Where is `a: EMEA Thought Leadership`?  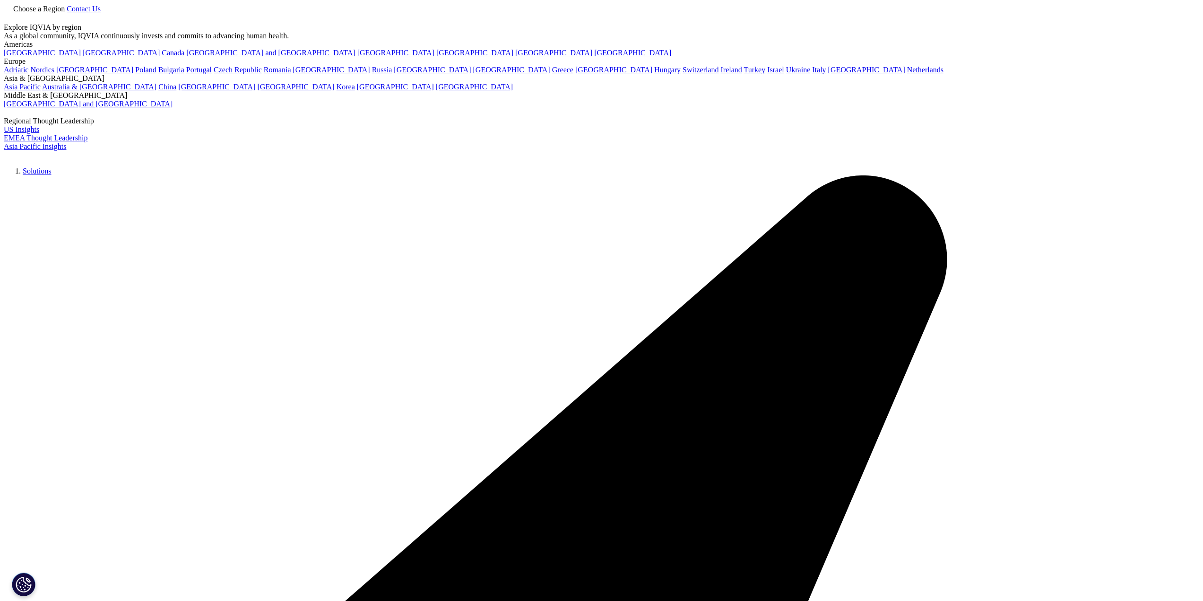
a: EMEA Thought Leadership is located at coordinates (45, 138).